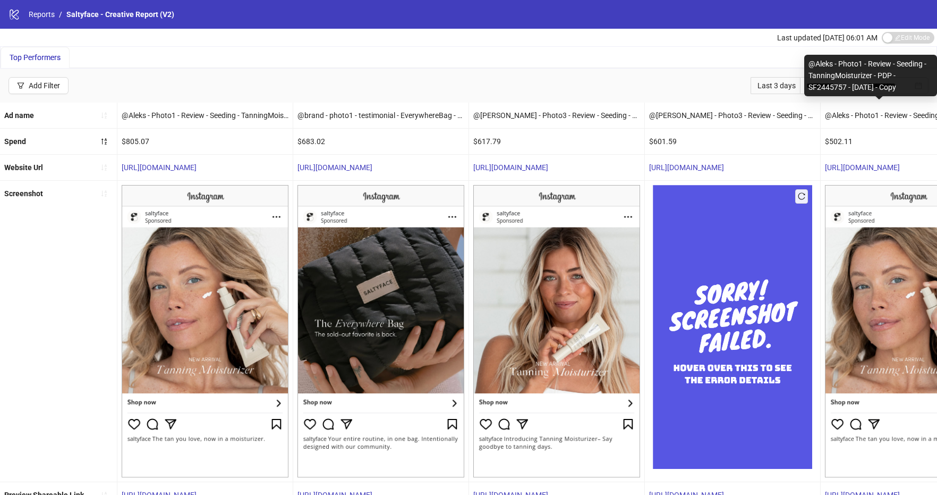 The height and width of the screenshot is (495, 937). I want to click on b: Website Url, so click(23, 167).